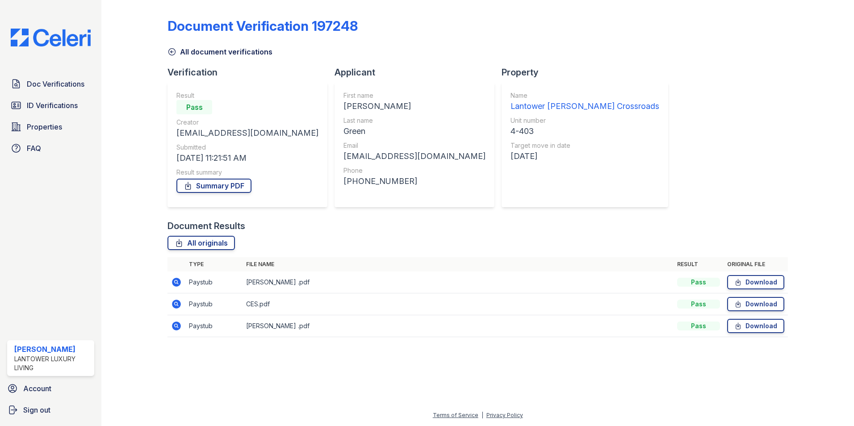 Image resolution: width=854 pixels, height=426 pixels. What do you see at coordinates (214, 186) in the screenshot?
I see `a: Summary PDF` at bounding box center [214, 186].